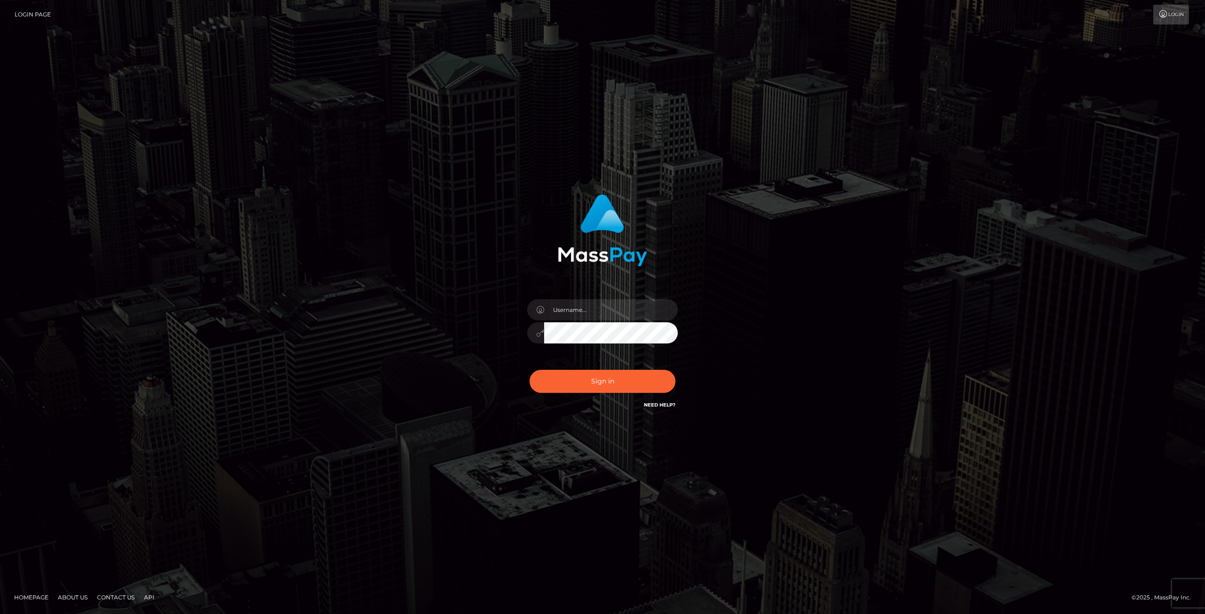 The width and height of the screenshot is (1205, 614). What do you see at coordinates (603, 230) in the screenshot?
I see `img: MassPay Login` at bounding box center [603, 230].